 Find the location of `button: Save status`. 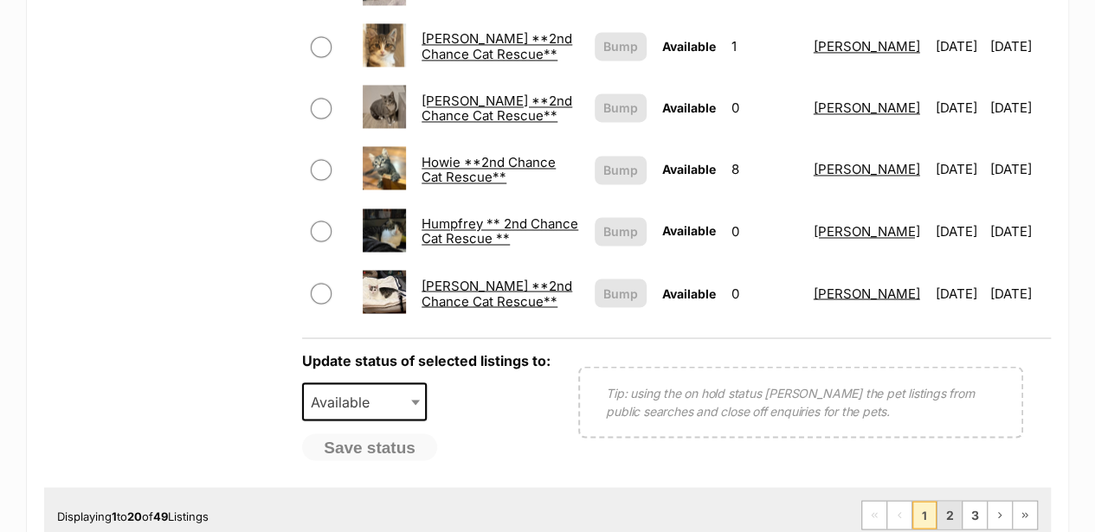

button: Save status is located at coordinates (370, 447).